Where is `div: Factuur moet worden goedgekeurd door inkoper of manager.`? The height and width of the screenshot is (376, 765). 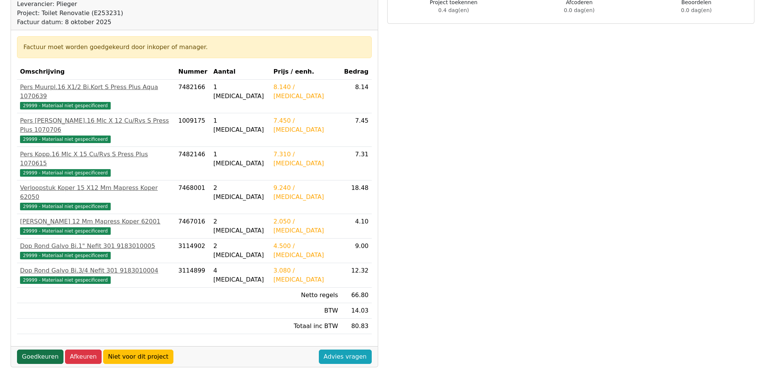
div: Factuur moet worden goedgekeurd door inkoper of manager. is located at coordinates (194, 47).